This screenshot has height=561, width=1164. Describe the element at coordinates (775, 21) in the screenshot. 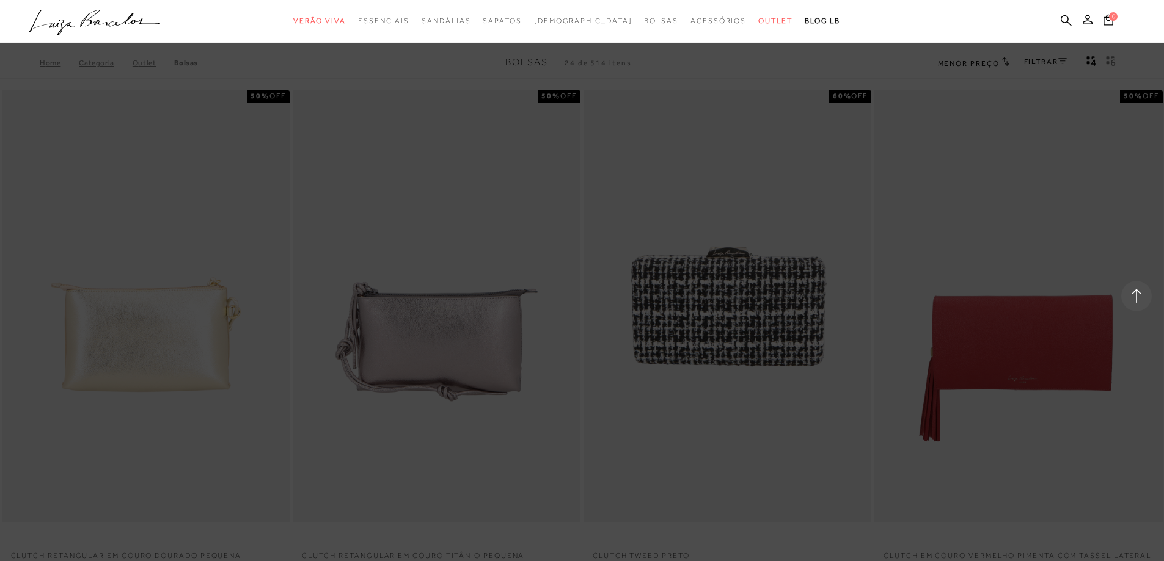

I see `span: Outlet` at that location.